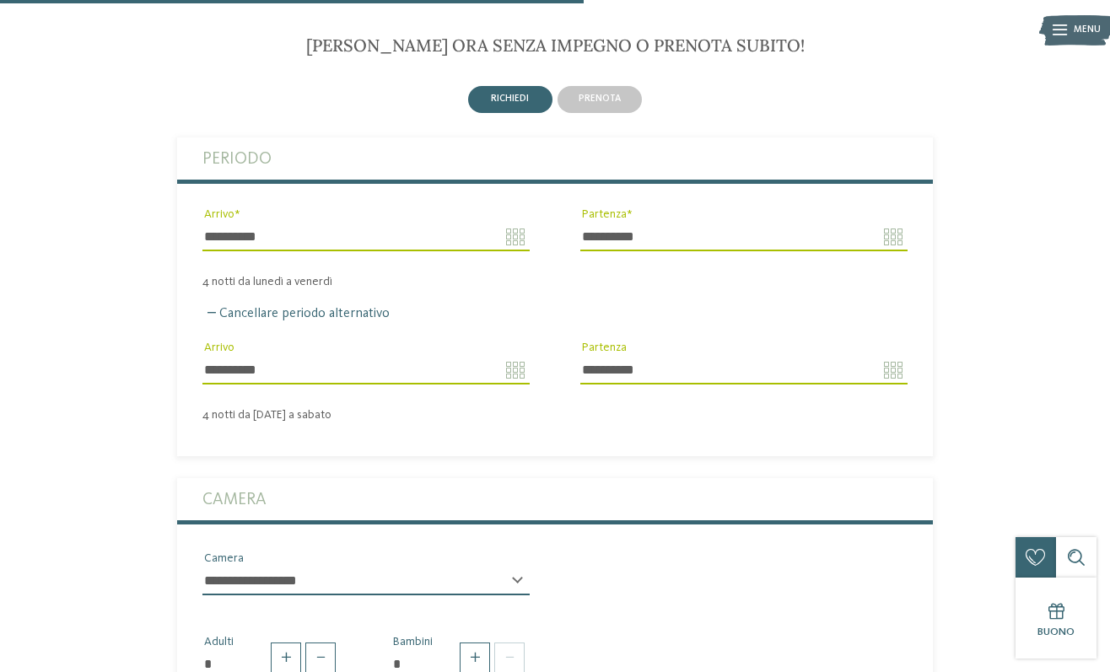 The width and height of the screenshot is (1110, 672). What do you see at coordinates (1056, 632) in the screenshot?
I see `span: Buono` at bounding box center [1056, 632].